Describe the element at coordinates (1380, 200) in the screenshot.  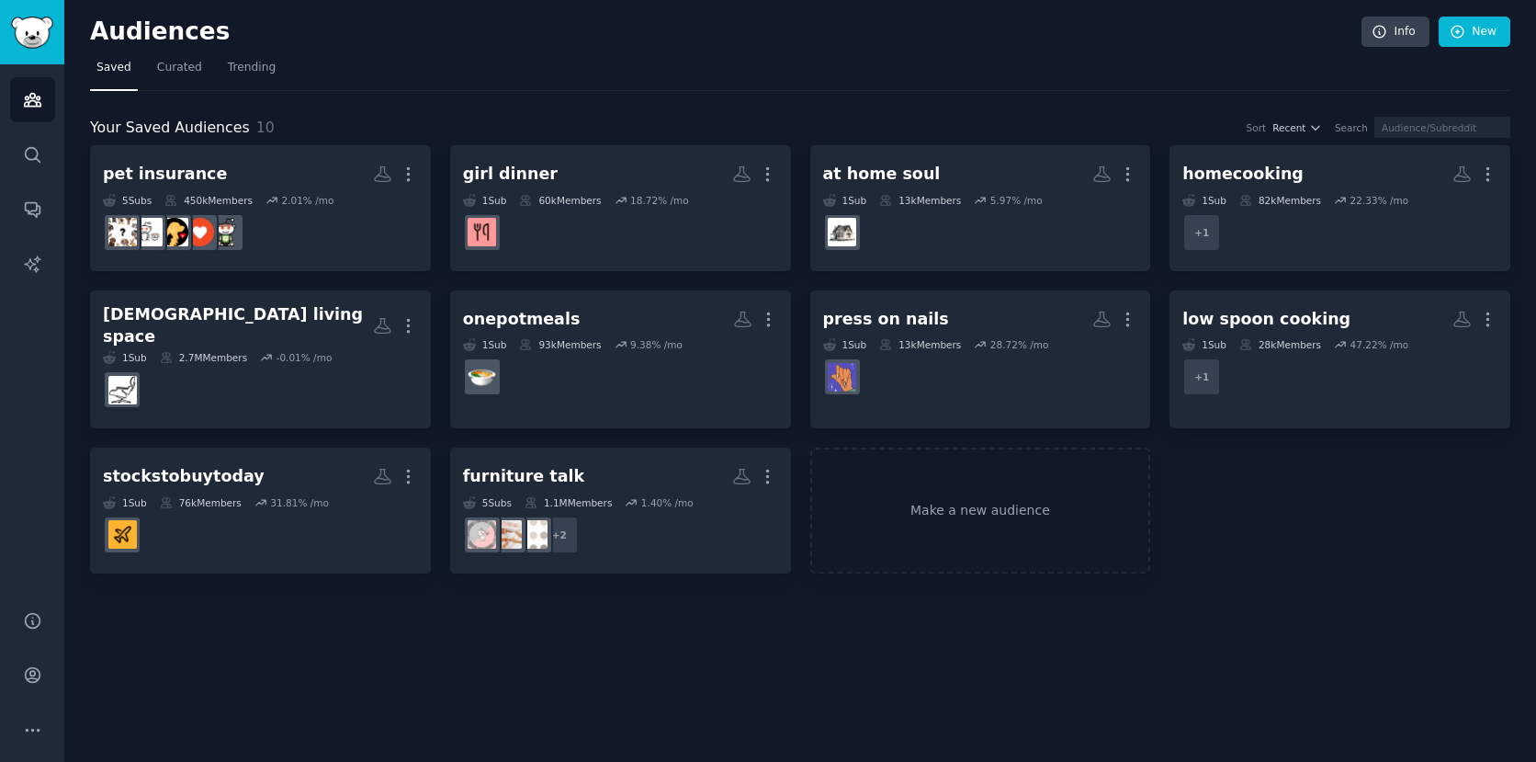
I see `div: 22.33 % /mo` at that location.